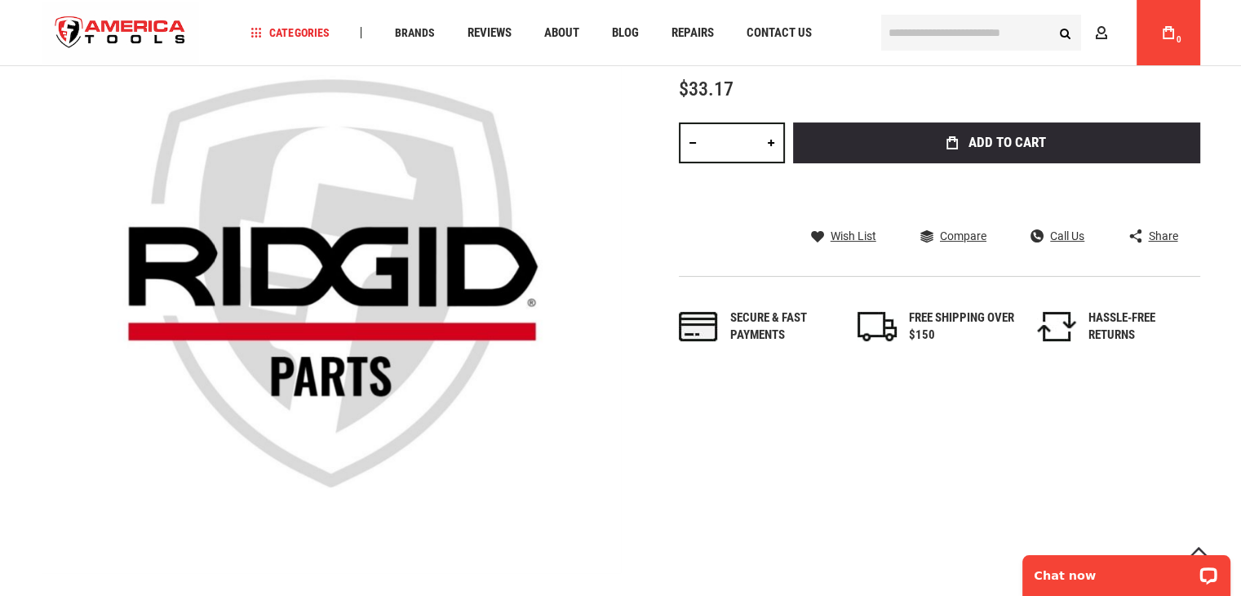  What do you see at coordinates (844, 236) in the screenshot?
I see `a: Wish List` at bounding box center [844, 236].